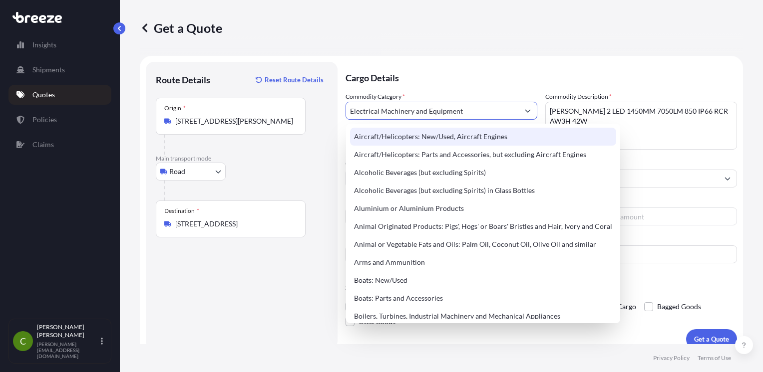 Image resolution: width=763 pixels, height=372 pixels. Describe the element at coordinates (44, 120) in the screenshot. I see `p: Policies` at that location.